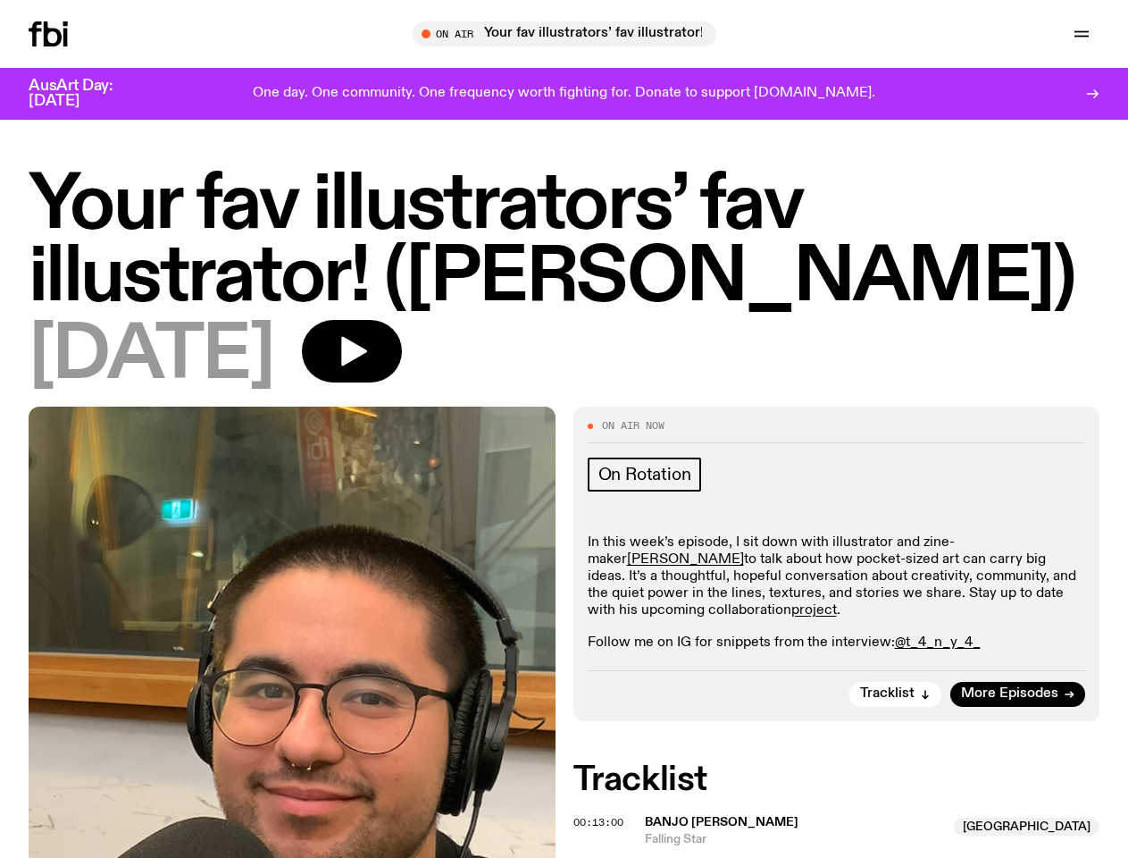  Describe the element at coordinates (837, 577) in the screenshot. I see `p: In this week’s episode, I sit down with illustrator and zine-maker to talk about how pocket-sized...` at that location.